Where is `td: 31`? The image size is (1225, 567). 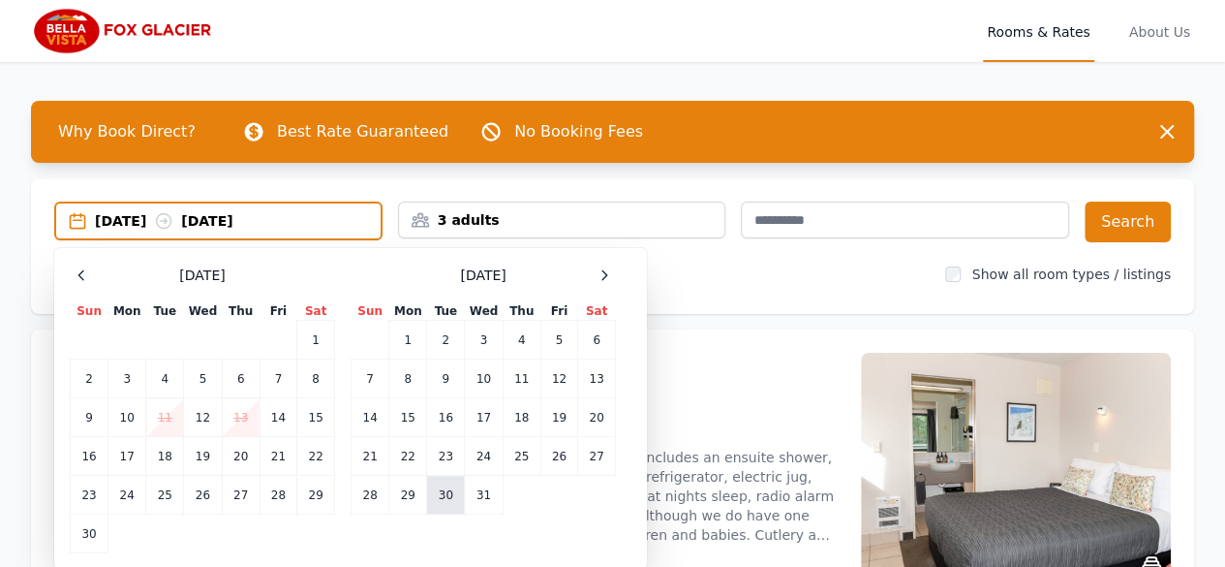
td: 31 is located at coordinates (483, 495).